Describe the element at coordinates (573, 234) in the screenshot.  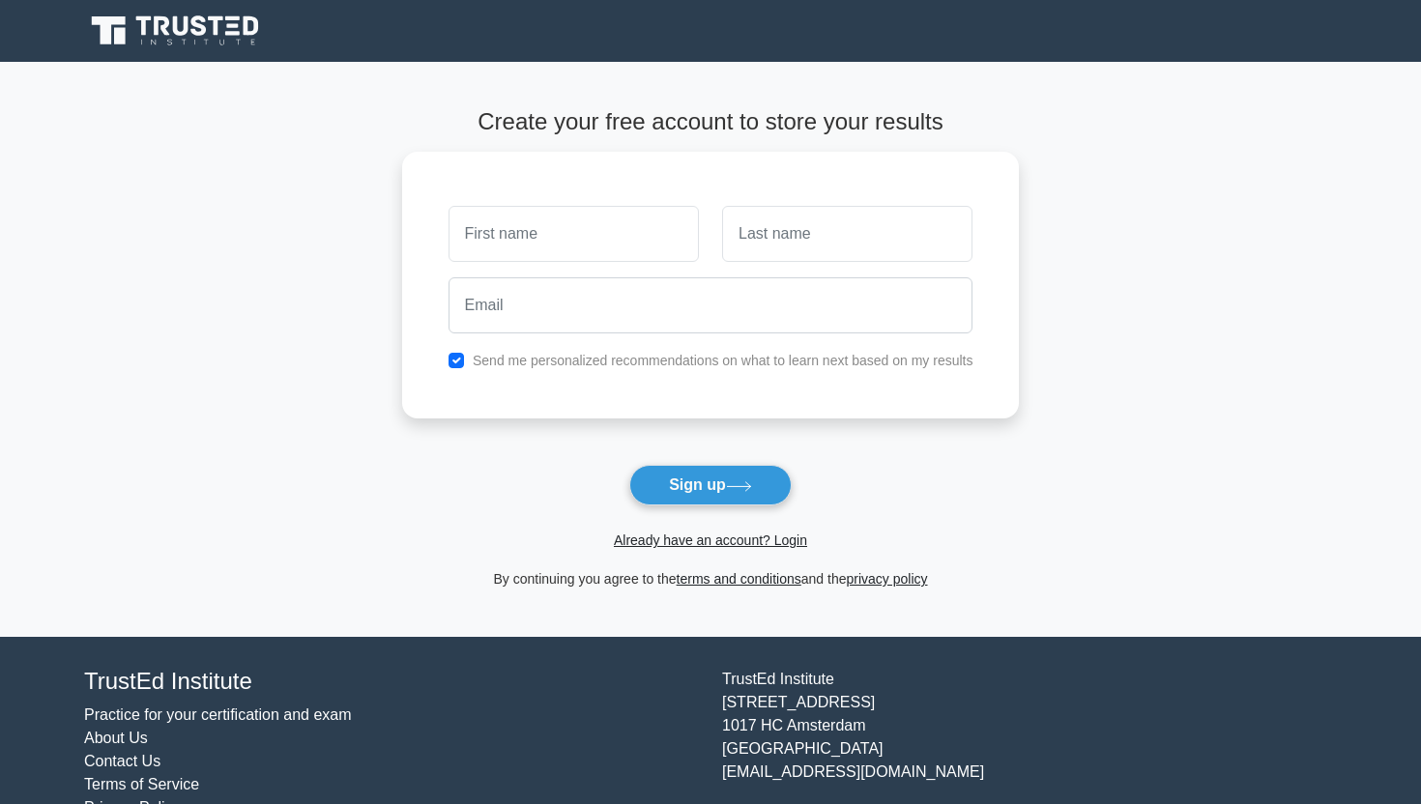
I see `input: First name` at that location.